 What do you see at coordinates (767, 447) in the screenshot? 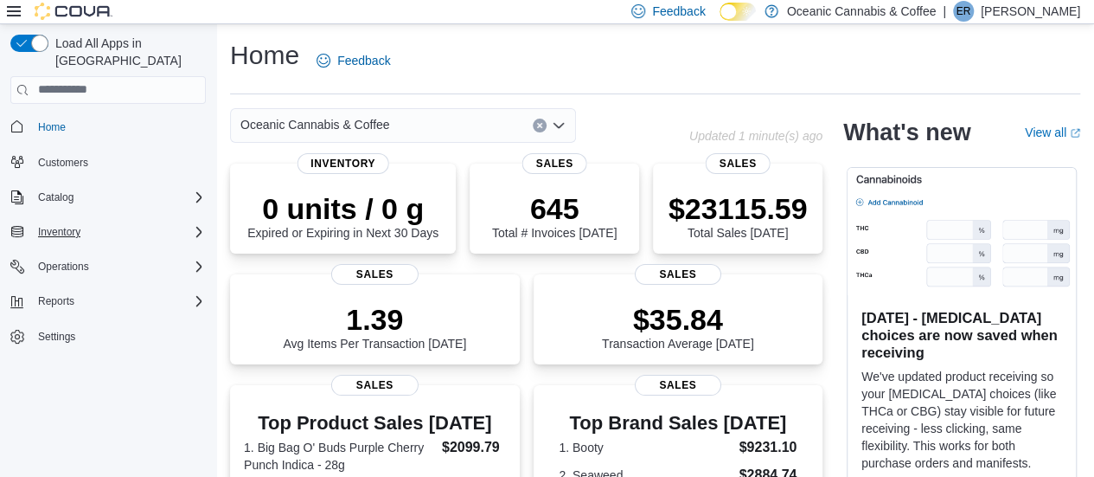
I see `dd: $9231.10` at bounding box center [767, 447].